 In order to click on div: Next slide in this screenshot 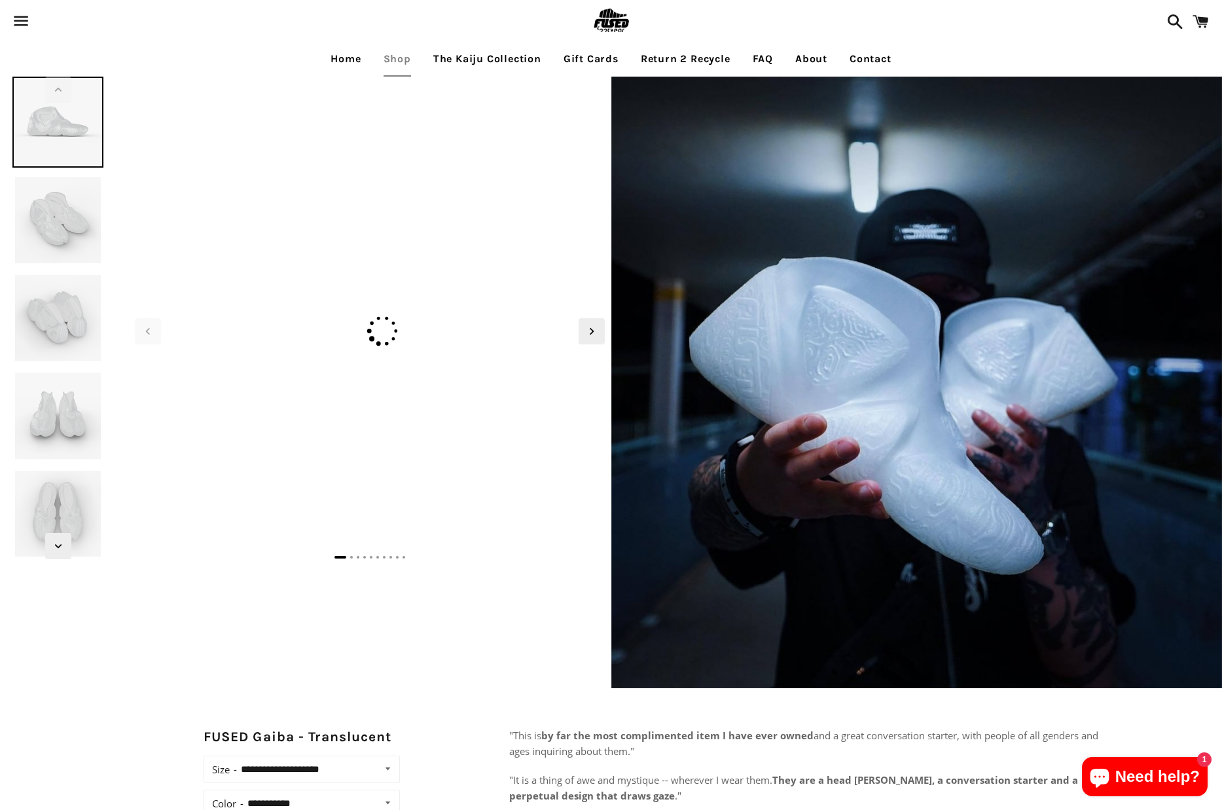, I will do `click(592, 331)`.